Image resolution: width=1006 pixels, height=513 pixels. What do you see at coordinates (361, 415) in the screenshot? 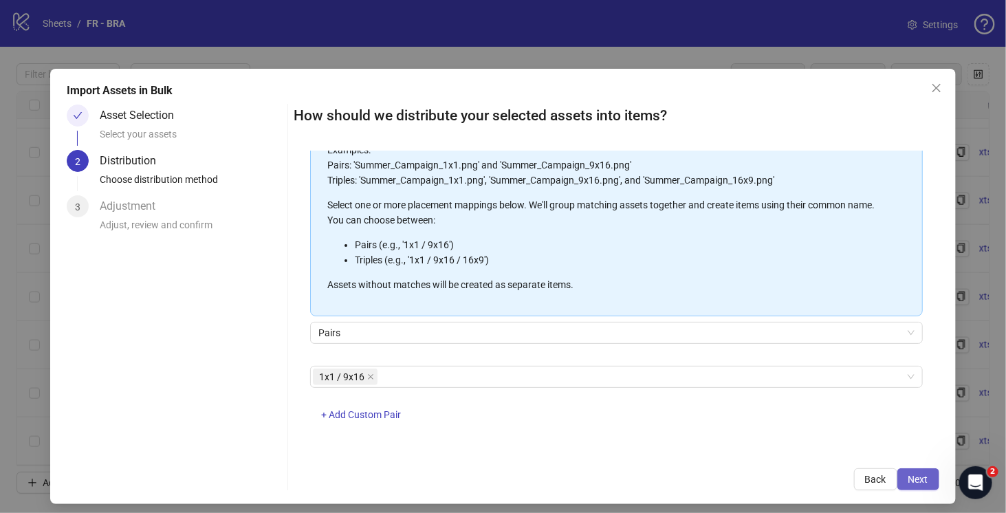
I see `button: + Add Custom Pair` at bounding box center [361, 415].